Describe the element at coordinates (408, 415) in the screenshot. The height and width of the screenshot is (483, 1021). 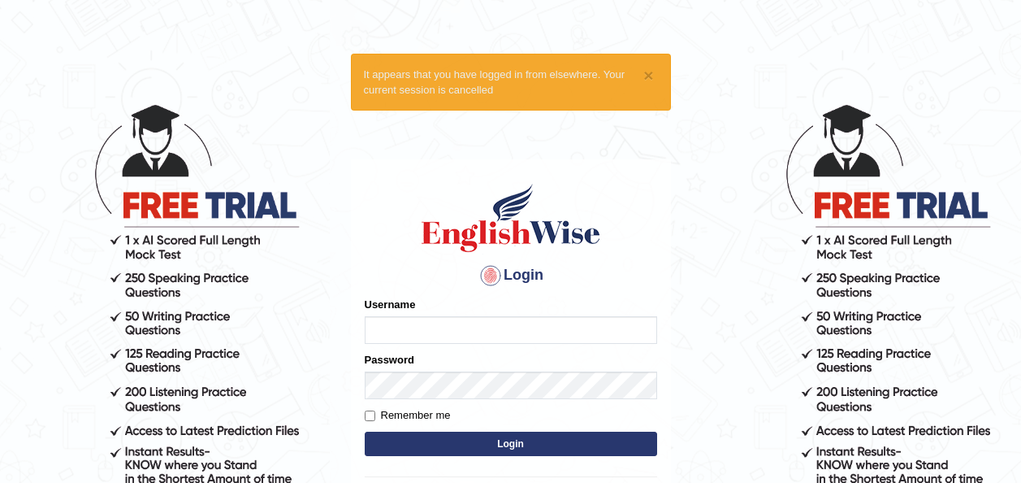
I see `label: Remember me` at that location.